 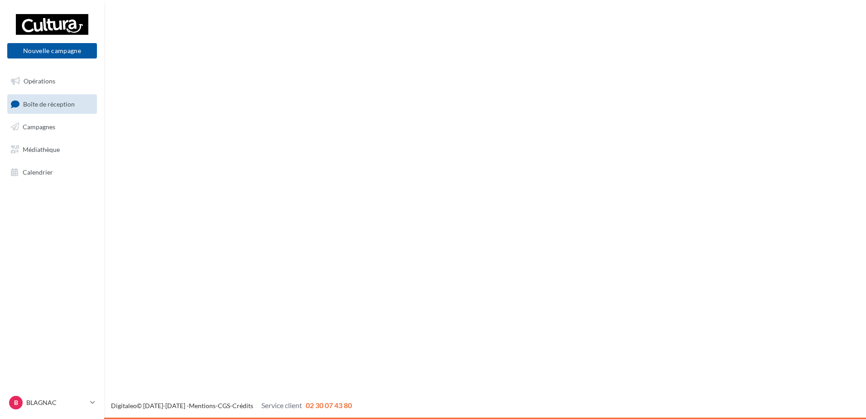 What do you see at coordinates (329, 405) in the screenshot?
I see `span: 02 30 07 43 80` at bounding box center [329, 405].